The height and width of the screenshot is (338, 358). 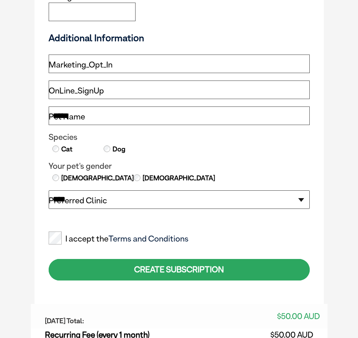 What do you see at coordinates (179, 38) in the screenshot?
I see `h3: Additional Information` at bounding box center [179, 38].